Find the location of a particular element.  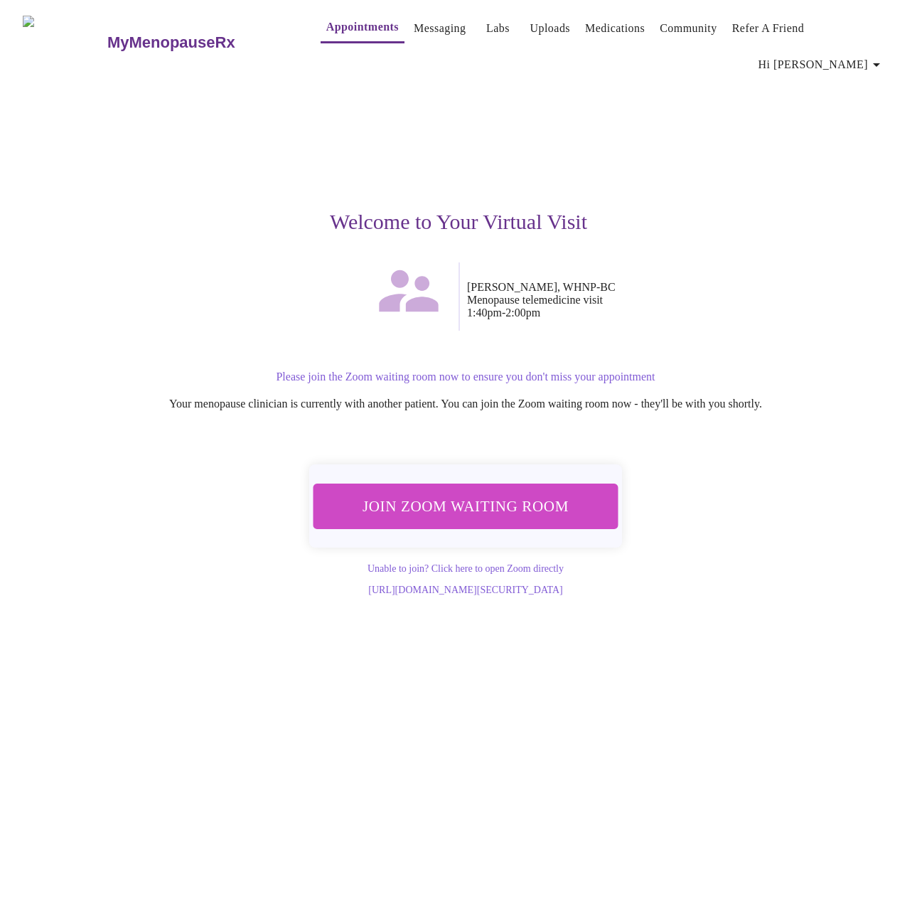

button: Labs is located at coordinates (498, 28).